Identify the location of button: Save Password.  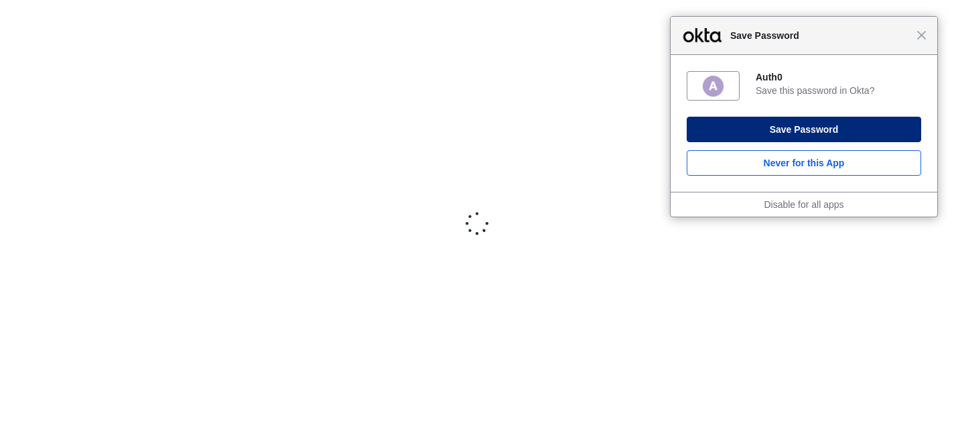
(804, 129).